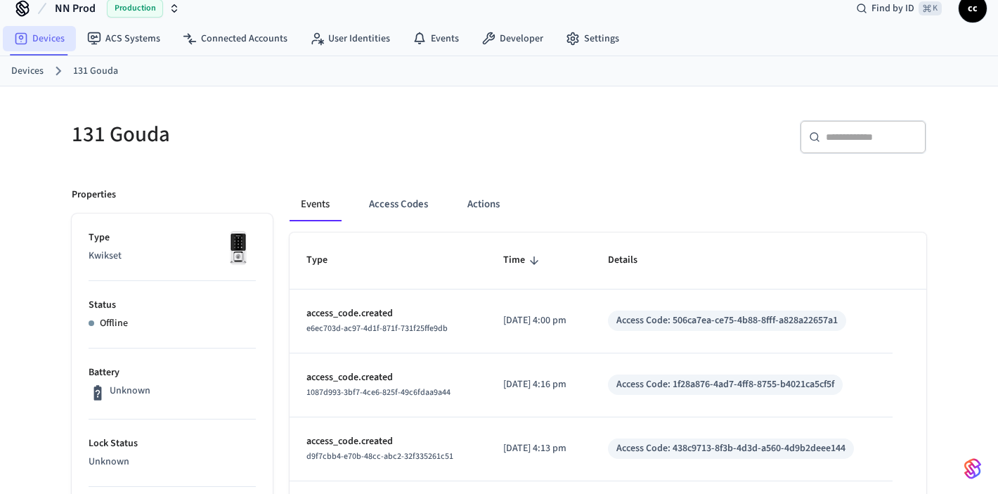 The width and height of the screenshot is (998, 494). Describe the element at coordinates (592, 39) in the screenshot. I see `a: Settings` at that location.